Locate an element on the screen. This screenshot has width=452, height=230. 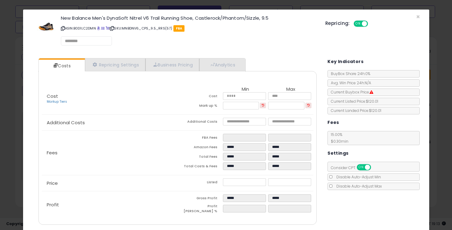
td: Amazon Fees is located at coordinates (200, 148).